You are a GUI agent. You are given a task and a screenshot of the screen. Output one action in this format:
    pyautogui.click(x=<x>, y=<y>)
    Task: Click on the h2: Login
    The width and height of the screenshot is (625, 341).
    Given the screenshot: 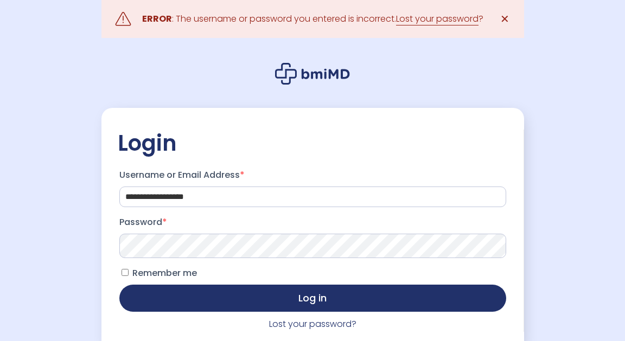 What is the action you would take?
    pyautogui.click(x=312, y=143)
    